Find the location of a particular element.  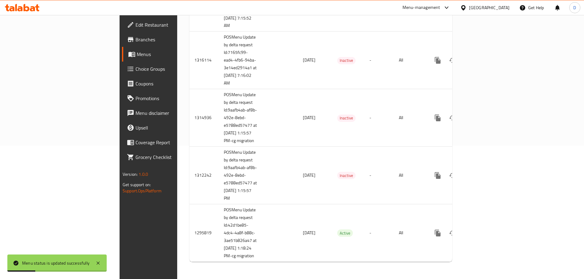

a: Branches is located at coordinates (169, 40).